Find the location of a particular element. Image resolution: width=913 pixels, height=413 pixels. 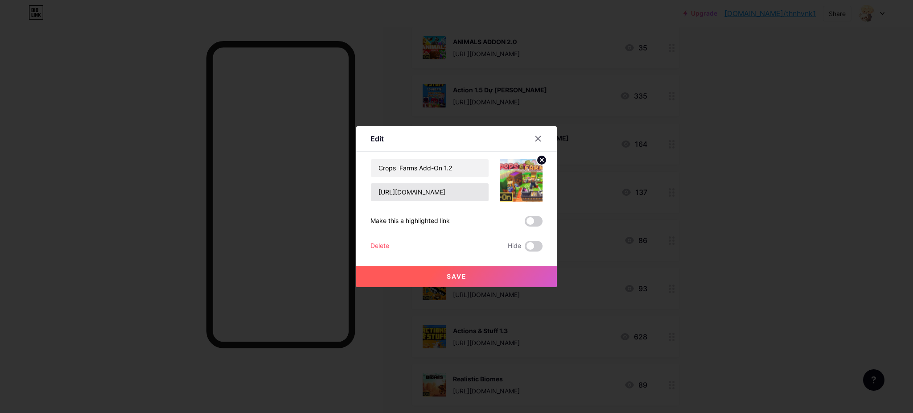

span: Save is located at coordinates (457, 276).